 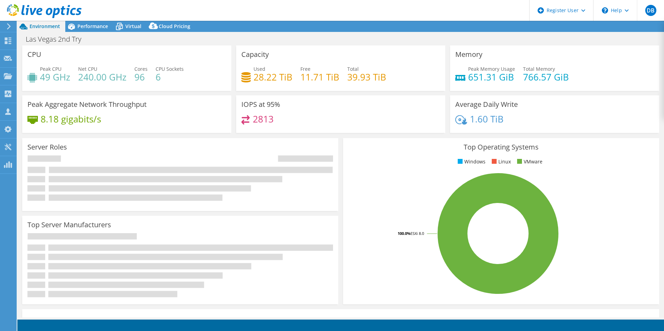 What do you see at coordinates (539, 69) in the screenshot?
I see `span: Total Memory` at bounding box center [539, 69].